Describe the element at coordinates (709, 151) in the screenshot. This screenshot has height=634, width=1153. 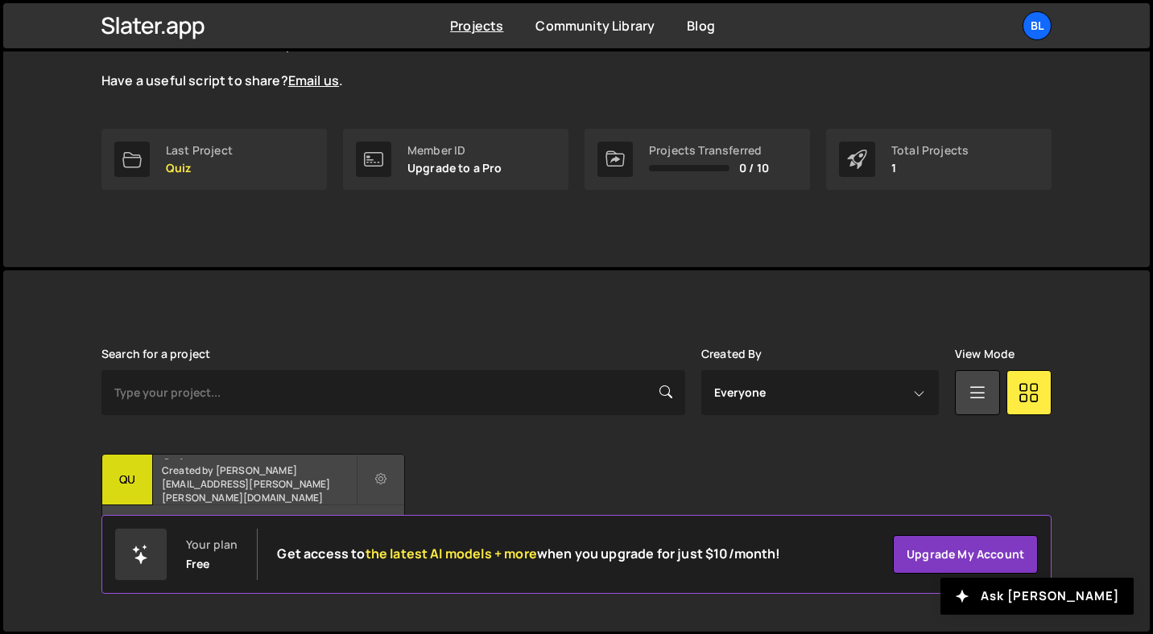
I see `div: Projects Transferred` at that location.